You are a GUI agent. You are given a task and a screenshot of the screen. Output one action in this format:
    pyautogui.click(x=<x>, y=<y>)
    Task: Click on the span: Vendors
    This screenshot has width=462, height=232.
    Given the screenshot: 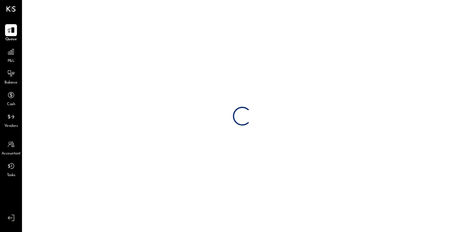 What is the action you would take?
    pyautogui.click(x=11, y=126)
    